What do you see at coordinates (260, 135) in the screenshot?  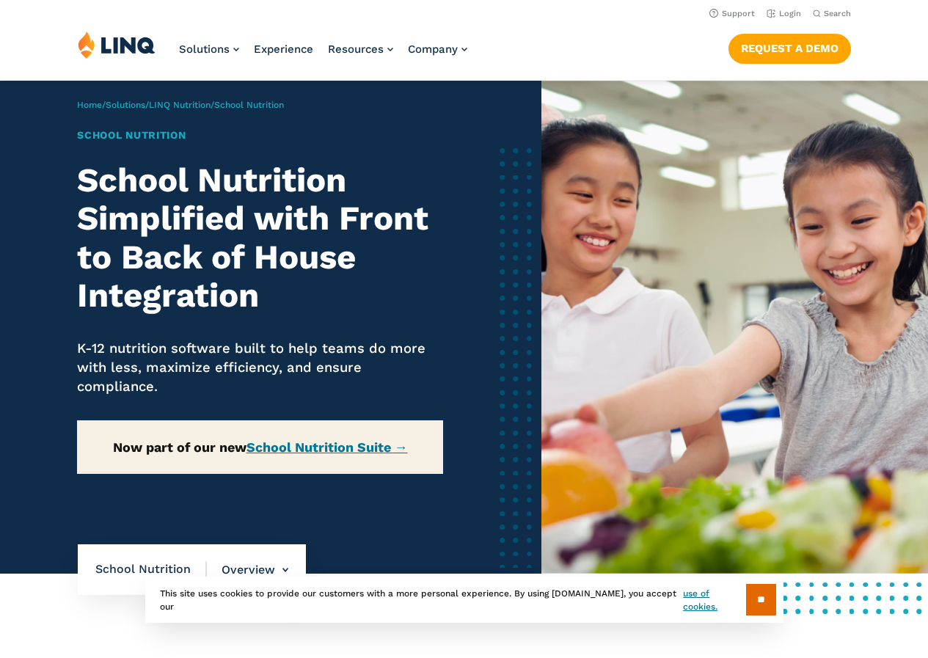 I see `h1: School Nutrition` at bounding box center [260, 135].